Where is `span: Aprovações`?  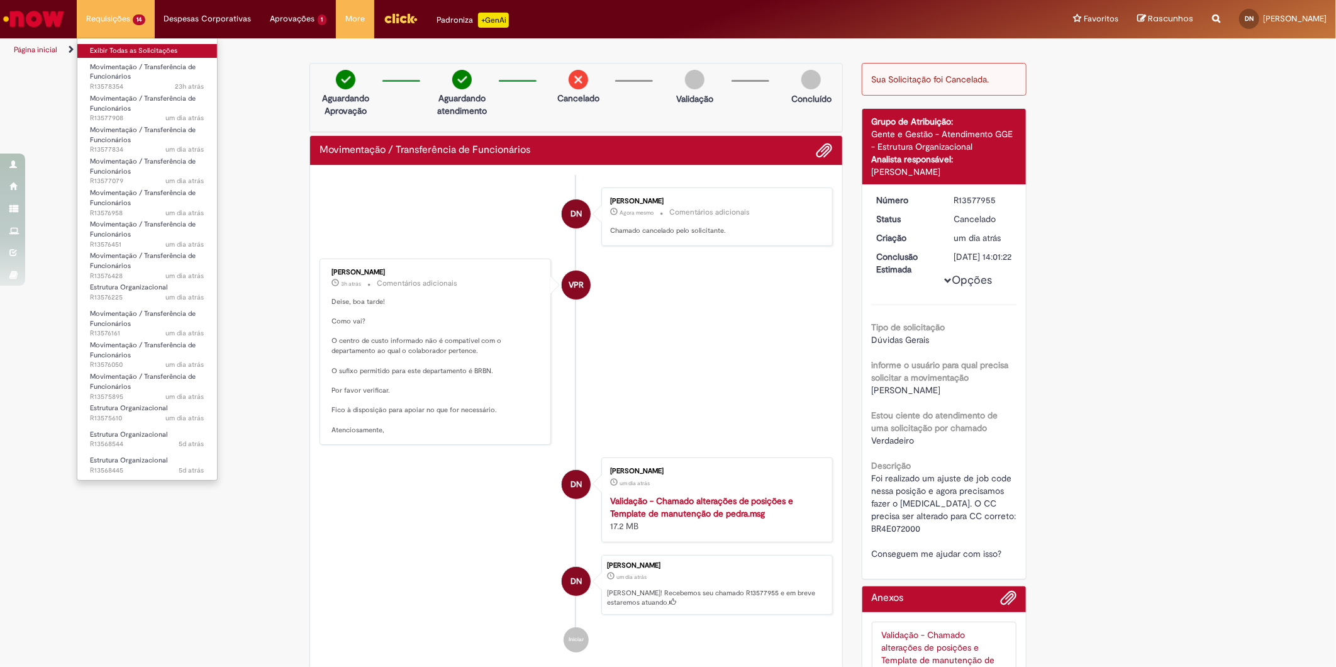
span: Aprovações is located at coordinates (292, 19).